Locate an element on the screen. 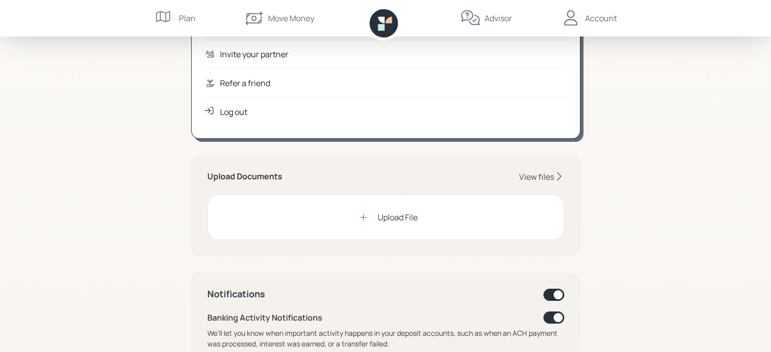  h5: Upload Documents is located at coordinates (245, 176).